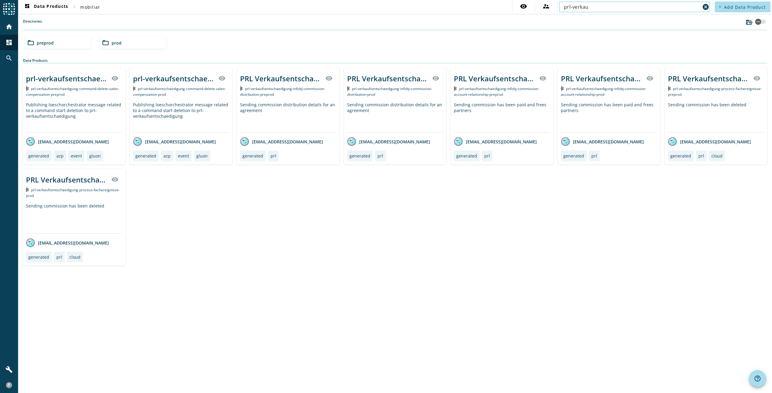  What do you see at coordinates (714, 92) in the screenshot?
I see `span: Kafka Topic: prl-verkaufsentschaedigung-process-fachereignisse-preprod` at bounding box center [714, 92].